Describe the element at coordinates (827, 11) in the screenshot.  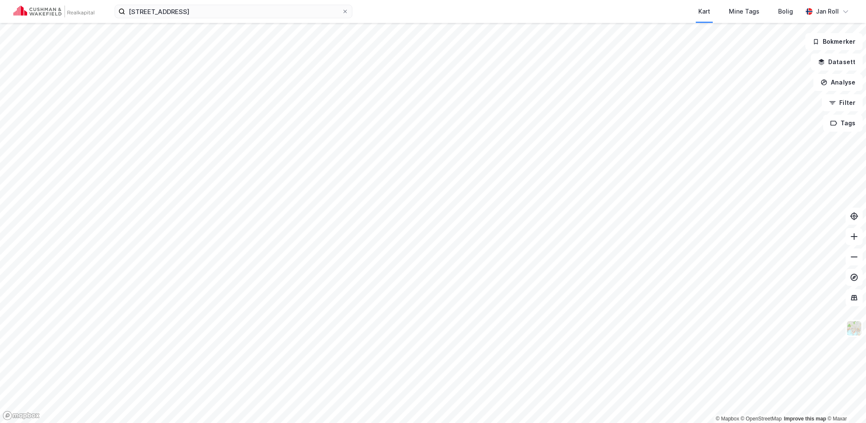
I see `div: Jan Roll` at that location.